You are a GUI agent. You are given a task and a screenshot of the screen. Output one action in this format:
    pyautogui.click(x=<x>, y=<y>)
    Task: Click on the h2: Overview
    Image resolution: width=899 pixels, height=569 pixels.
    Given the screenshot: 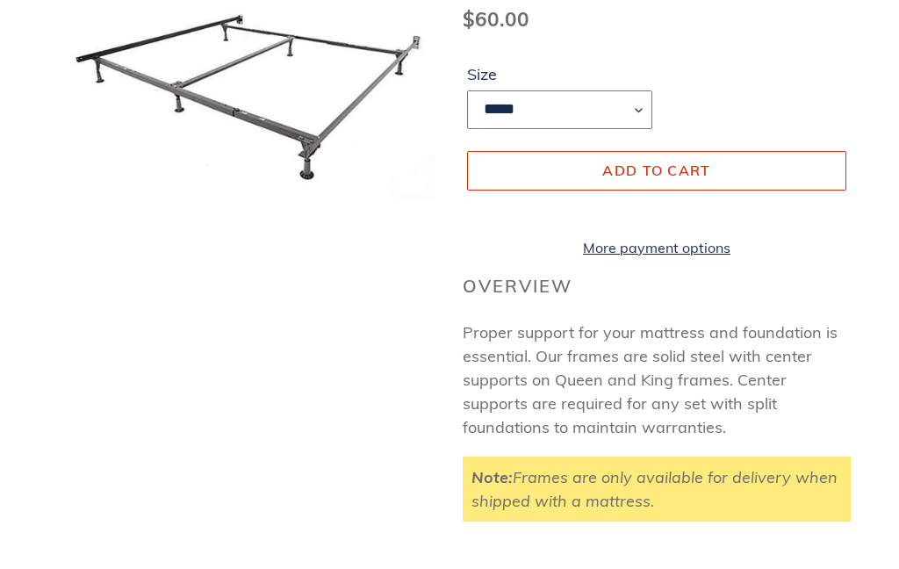 What is the action you would take?
    pyautogui.click(x=657, y=287)
    